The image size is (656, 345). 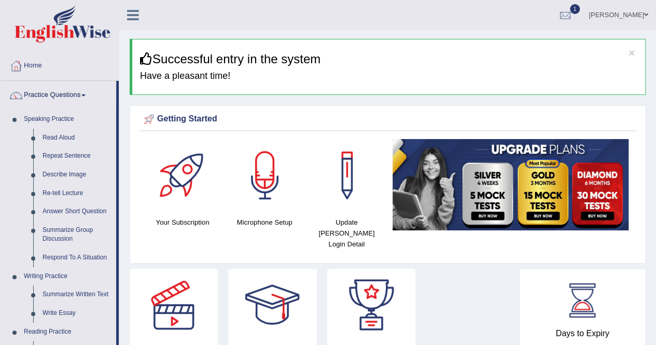 What do you see at coordinates (77, 294) in the screenshot?
I see `a: Summarize Written Text` at bounding box center [77, 294].